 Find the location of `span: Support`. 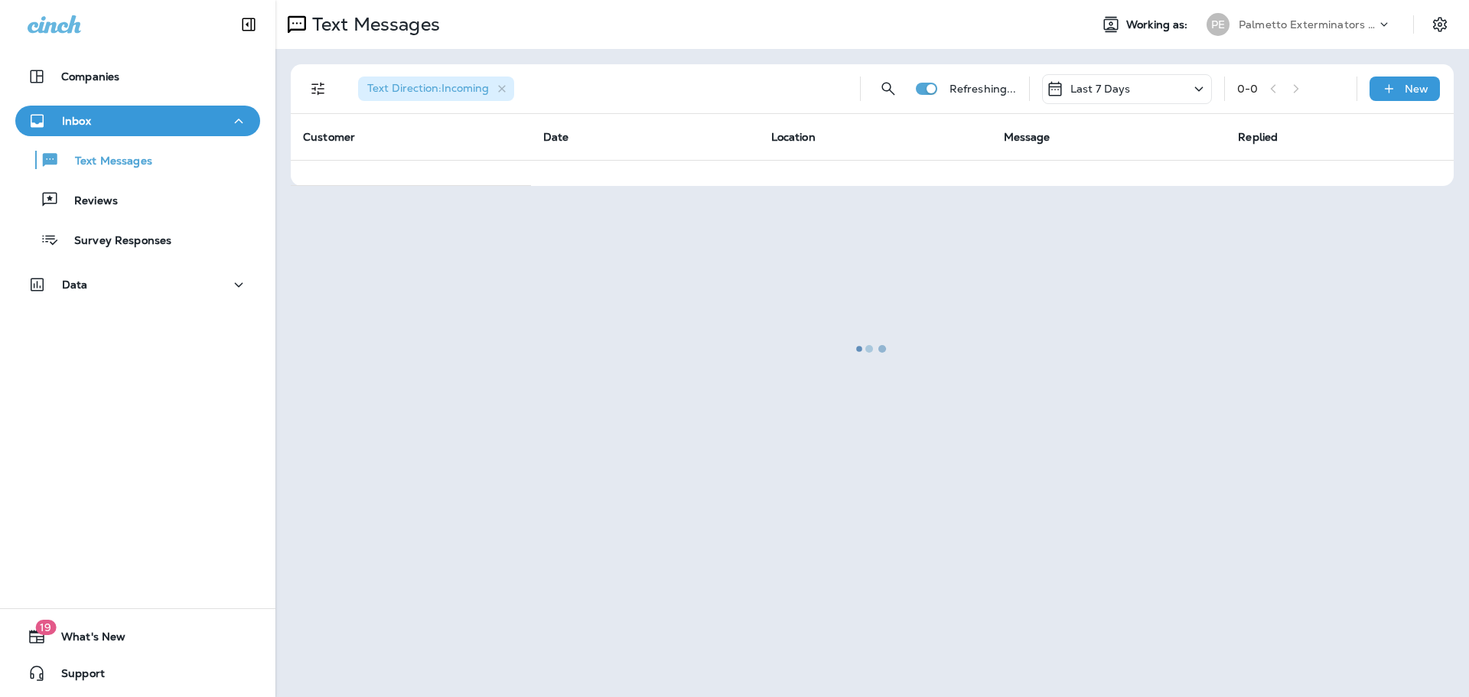

span: Support is located at coordinates (75, 676).